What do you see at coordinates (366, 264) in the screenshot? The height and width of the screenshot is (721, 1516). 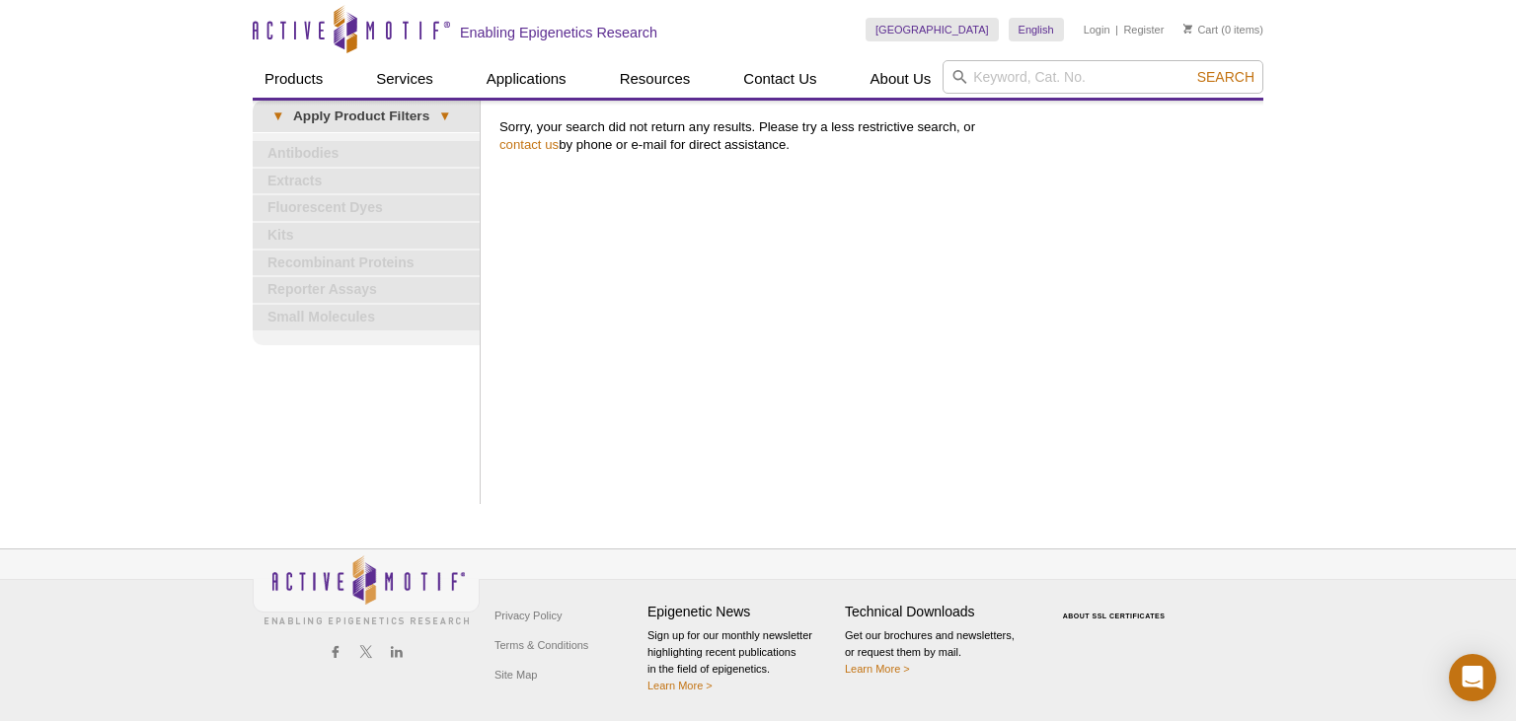 I see `a: Recombinant Proteins` at bounding box center [366, 264].